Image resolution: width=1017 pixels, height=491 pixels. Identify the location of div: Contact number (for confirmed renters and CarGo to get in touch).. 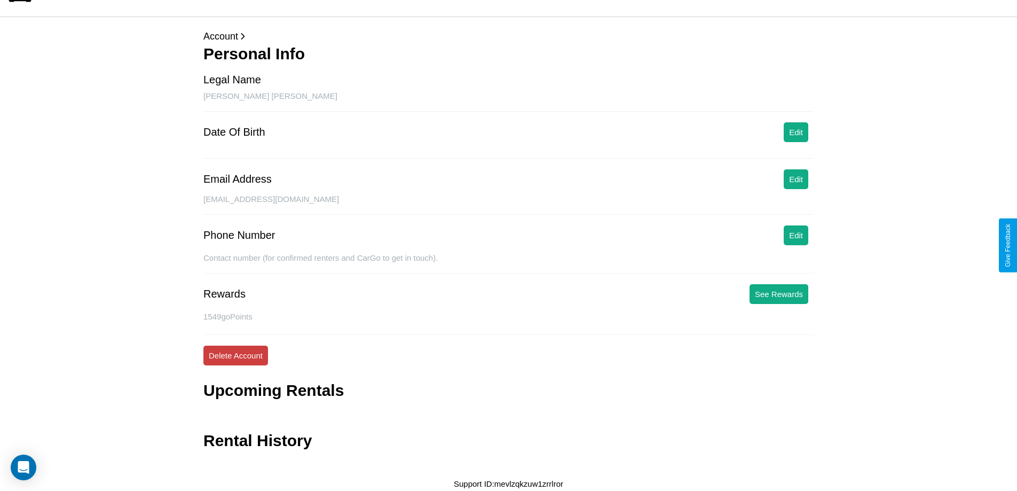
(508, 263).